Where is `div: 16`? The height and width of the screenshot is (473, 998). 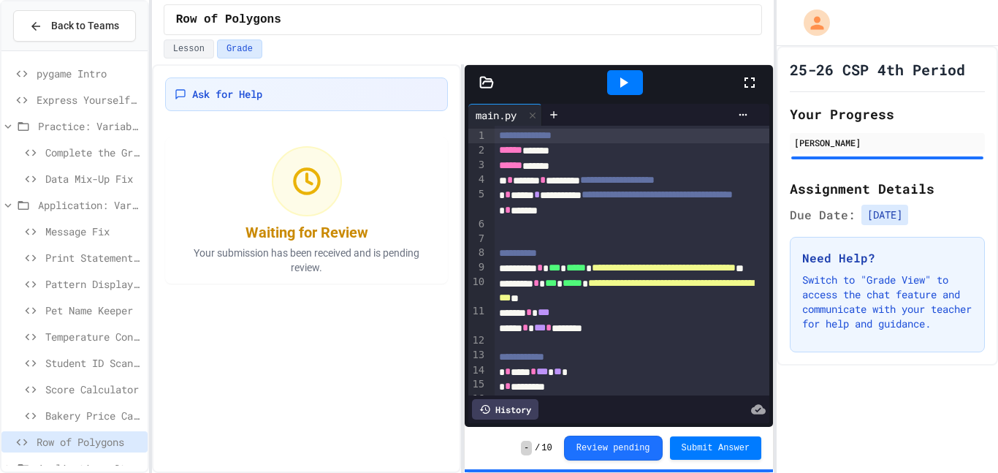
div: 16 is located at coordinates (477, 399).